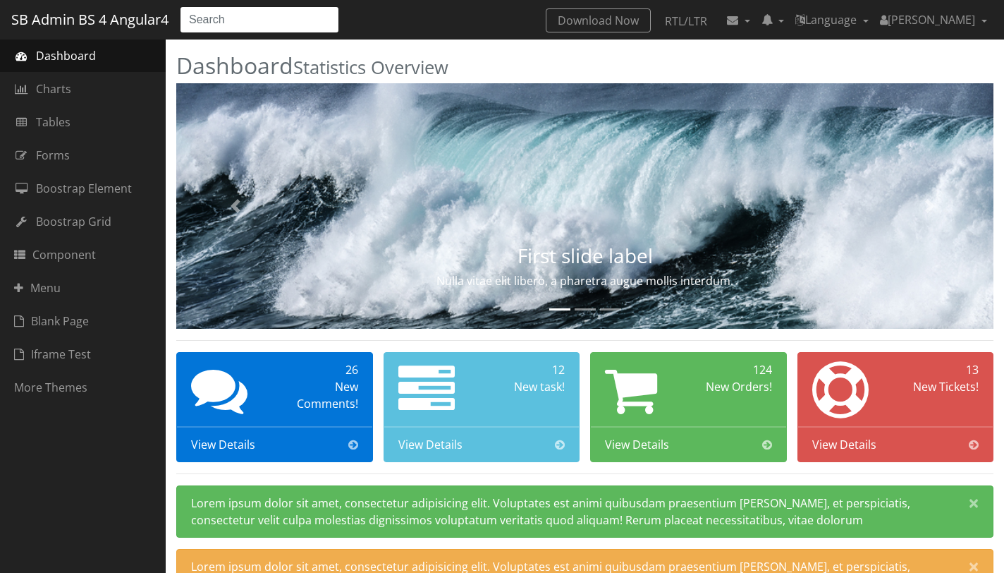 Image resolution: width=1004 pixels, height=573 pixels. I want to click on h2: Dashboard, so click(585, 65).